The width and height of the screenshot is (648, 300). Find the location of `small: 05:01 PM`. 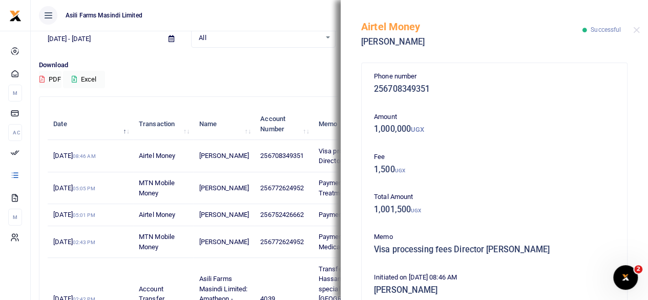

small: 05:01 PM is located at coordinates (84, 215).